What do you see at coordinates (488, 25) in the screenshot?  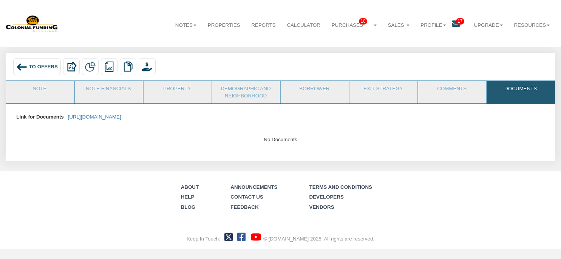 I see `a: Upgrade` at bounding box center [488, 25].